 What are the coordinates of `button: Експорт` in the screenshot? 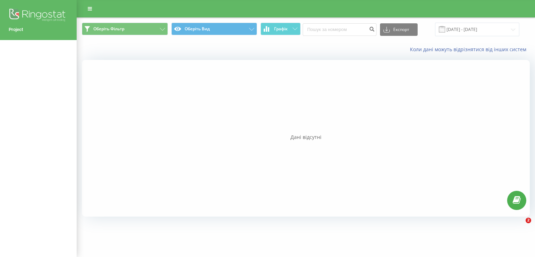 It's located at (399, 30).